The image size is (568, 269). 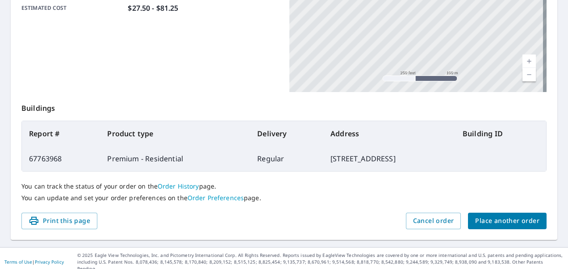 I want to click on th: Building ID, so click(x=500, y=133).